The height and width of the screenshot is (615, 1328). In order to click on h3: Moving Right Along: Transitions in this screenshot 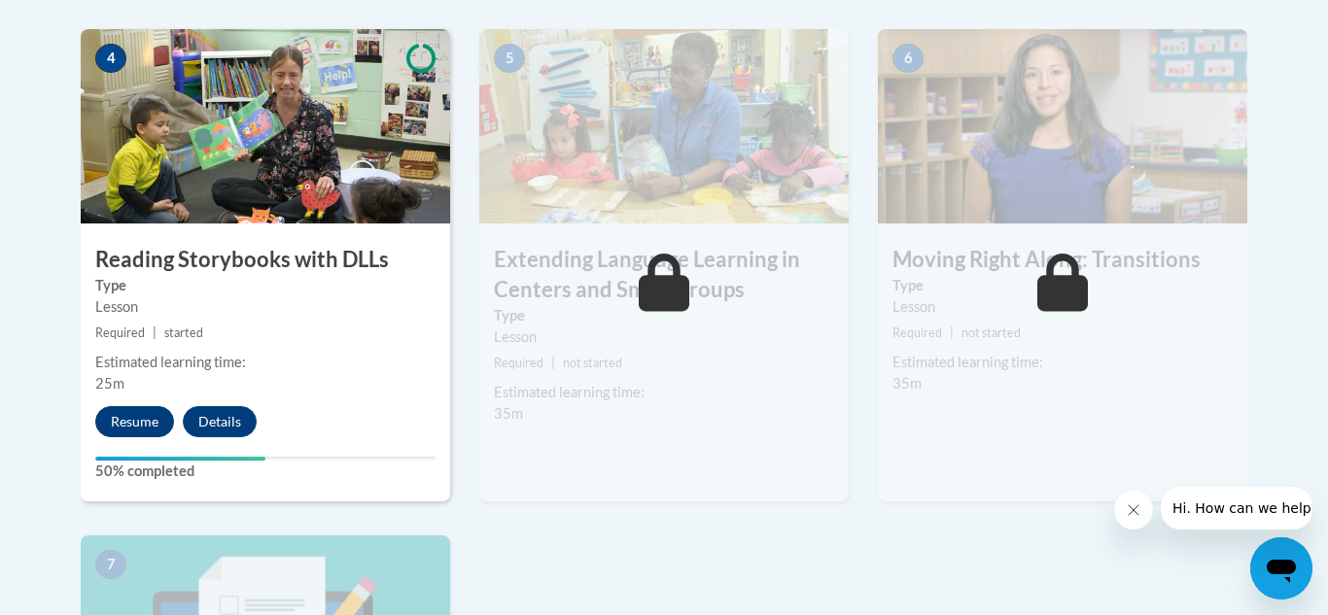, I will do `click(1062, 259)`.